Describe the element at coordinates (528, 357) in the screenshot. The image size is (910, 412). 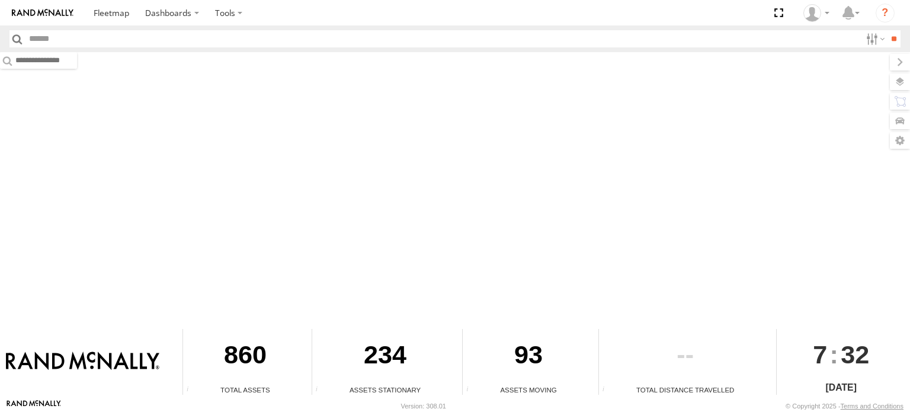
I see `div: 93` at that location.